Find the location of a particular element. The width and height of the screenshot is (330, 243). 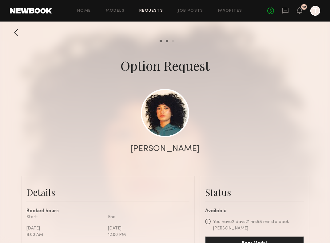

div: 8:00 AM is located at coordinates (65, 234).